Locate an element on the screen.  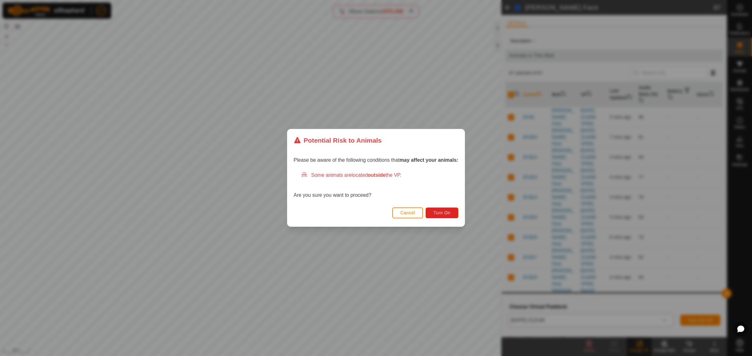
span: Please be aware of the following conditions that is located at coordinates (376, 160).